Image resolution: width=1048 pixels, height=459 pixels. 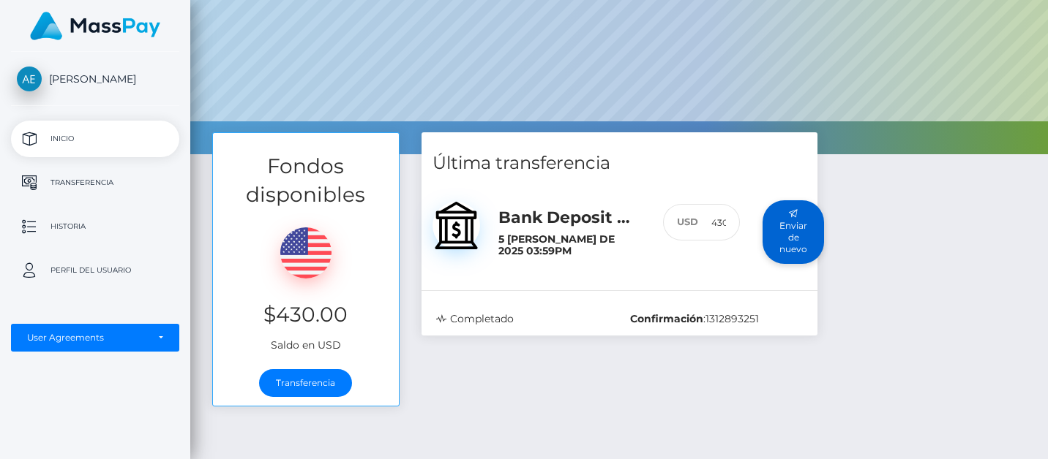 I want to click on h3: $430.00, so click(x=306, y=315).